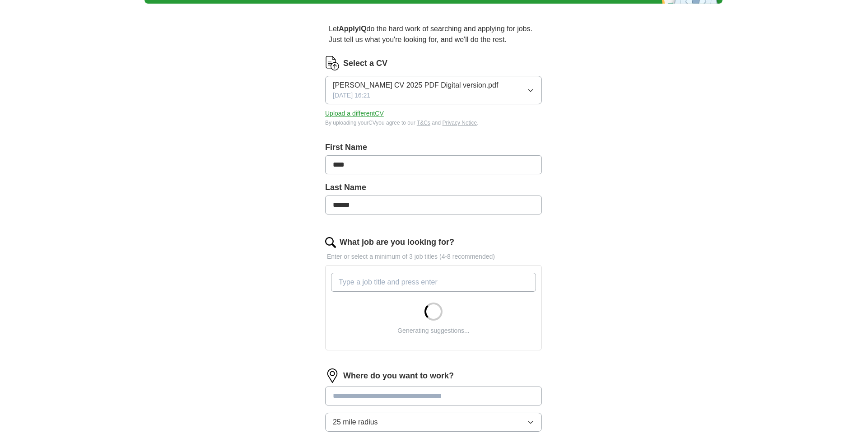  What do you see at coordinates (434, 187) in the screenshot?
I see `label: Last Name` at bounding box center [434, 187].